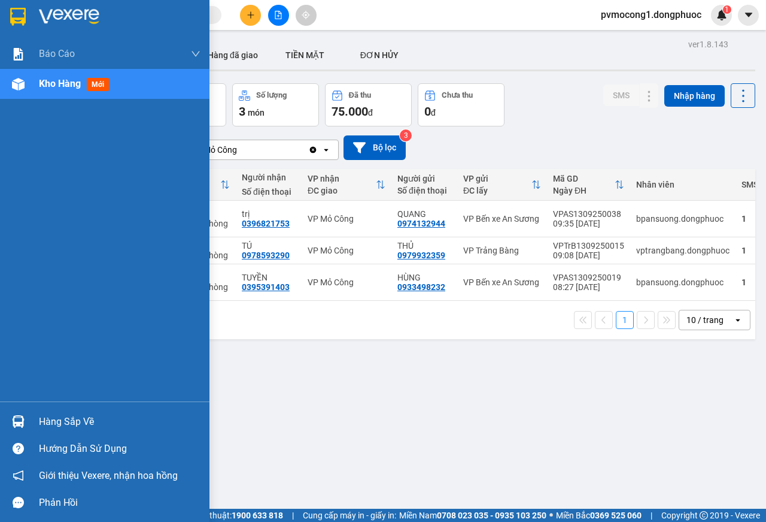 This screenshot has height=522, width=766. What do you see at coordinates (266, 287) in the screenshot?
I see `div: 0395391403` at bounding box center [266, 287].